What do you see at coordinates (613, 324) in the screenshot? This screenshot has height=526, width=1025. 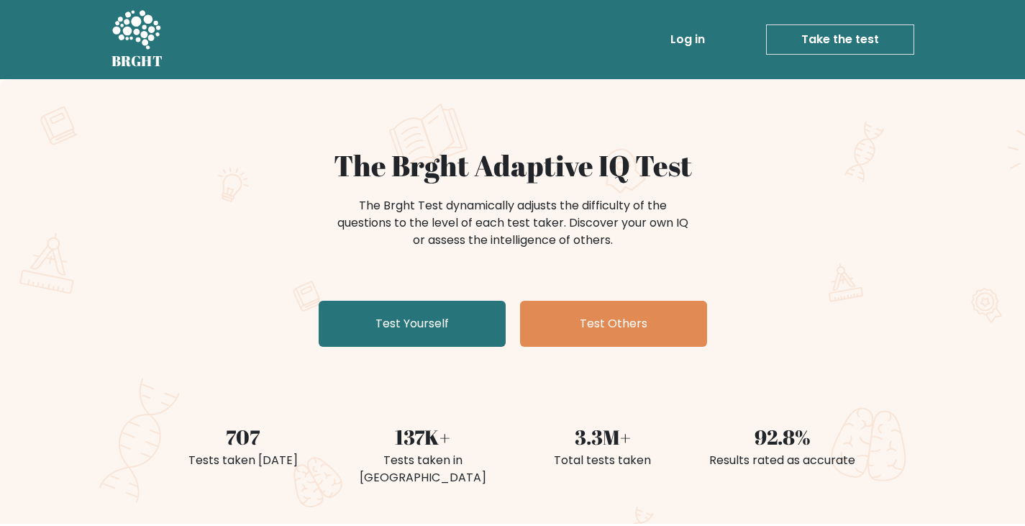 I see `a: Test Others` at bounding box center [613, 324].